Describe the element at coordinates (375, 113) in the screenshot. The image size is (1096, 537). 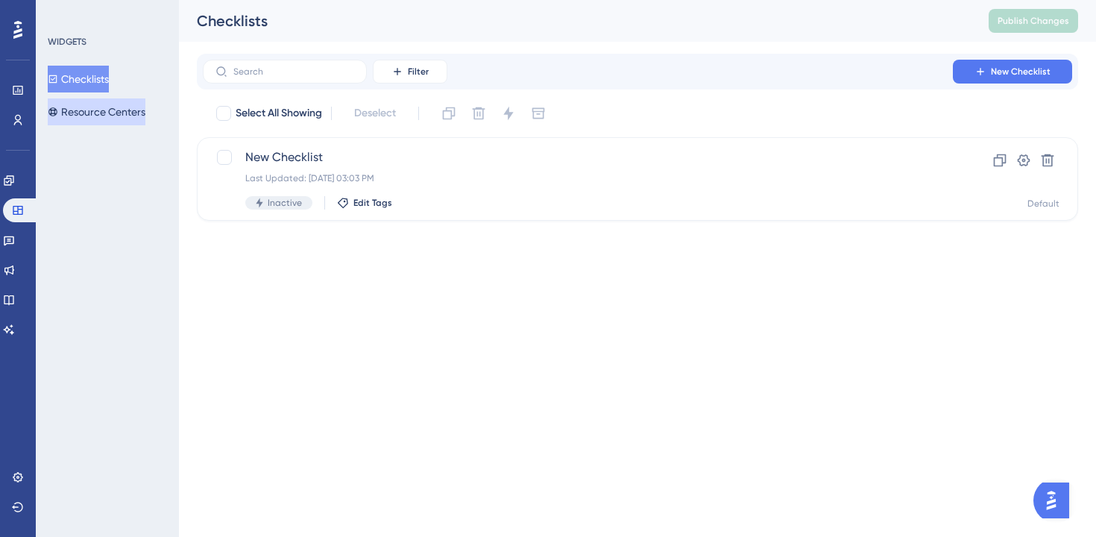
I see `button: Deselect` at that location.